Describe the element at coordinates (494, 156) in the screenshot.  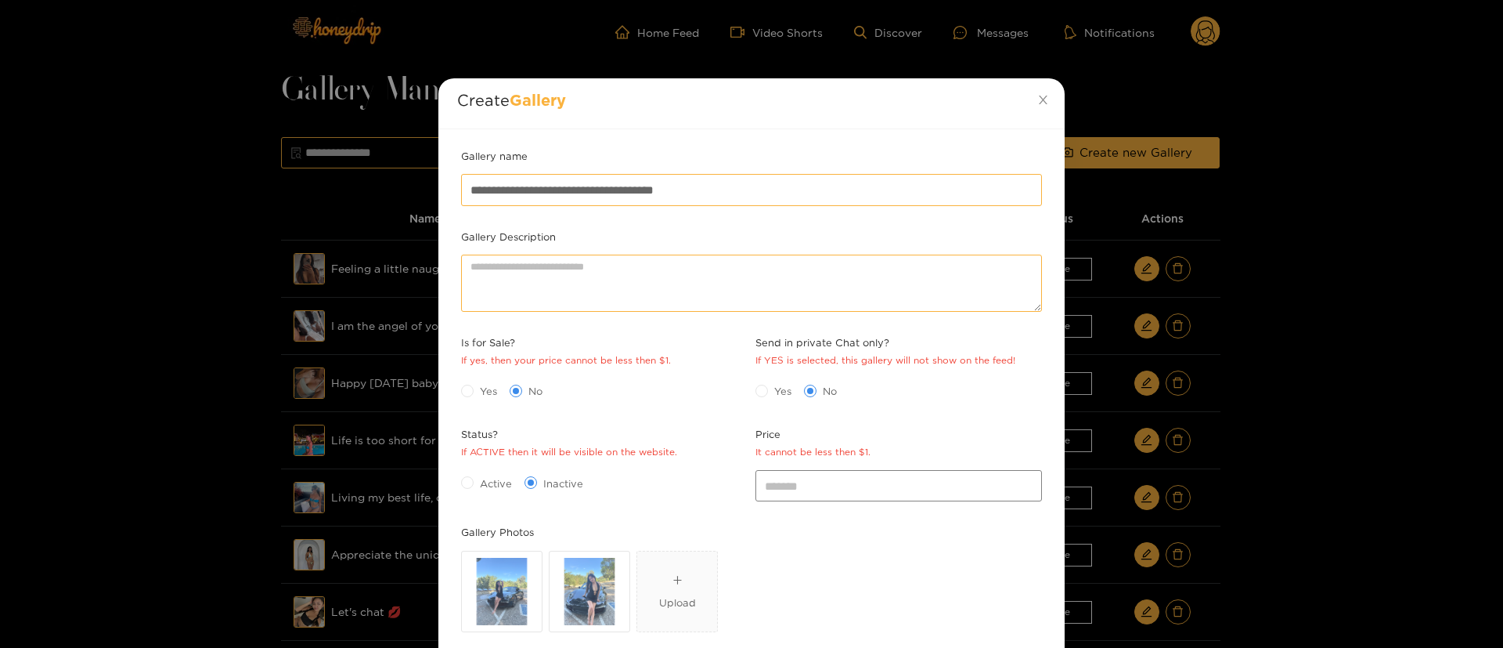
I see `label: Gallery name` at that location.